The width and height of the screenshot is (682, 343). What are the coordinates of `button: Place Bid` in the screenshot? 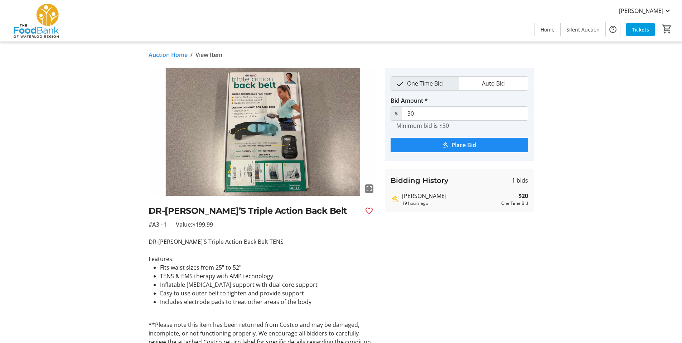 It's located at (459, 145).